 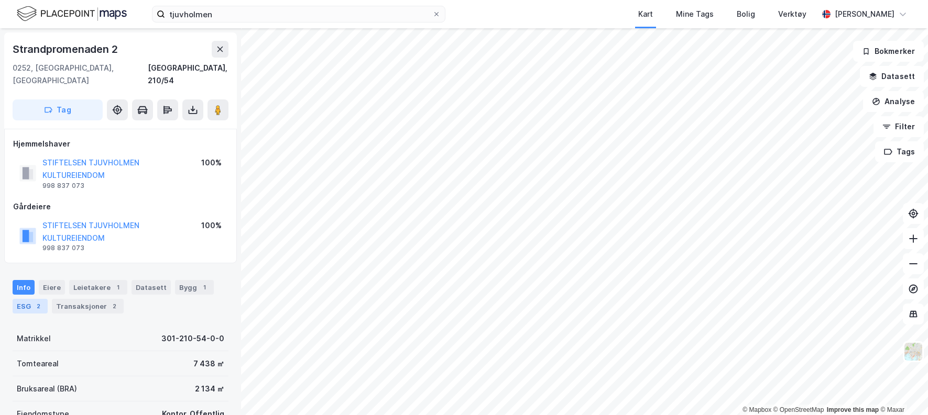 What do you see at coordinates (852, 410) in the screenshot?
I see `a: Improve this map` at bounding box center [852, 410].